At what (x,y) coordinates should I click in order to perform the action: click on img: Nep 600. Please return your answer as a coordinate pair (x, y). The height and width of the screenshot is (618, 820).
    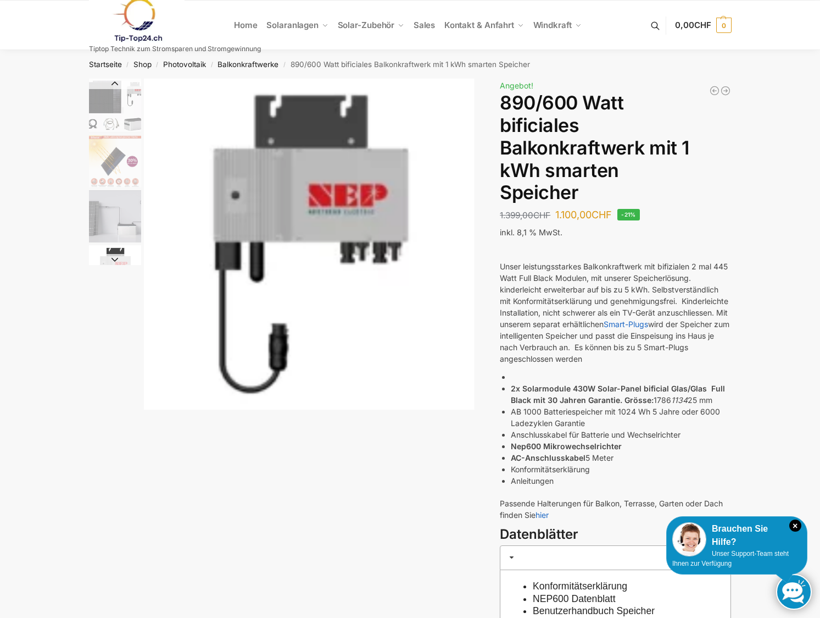
    Looking at the image, I should click on (309, 244).